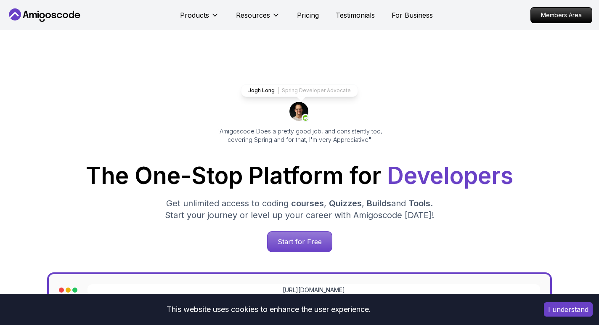  Describe the element at coordinates (253, 15) in the screenshot. I see `p: Resources` at that location.